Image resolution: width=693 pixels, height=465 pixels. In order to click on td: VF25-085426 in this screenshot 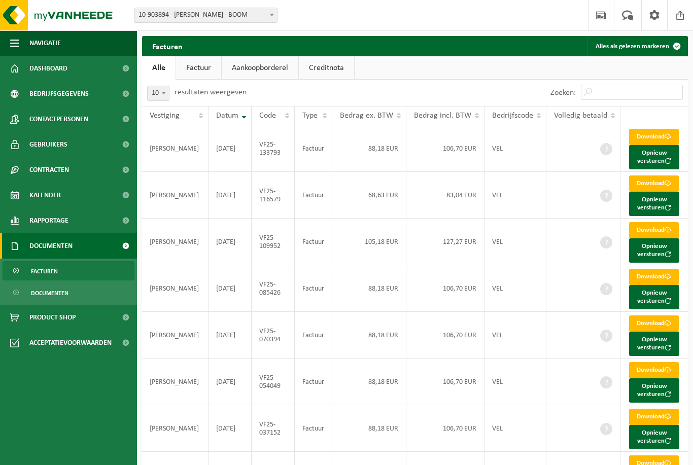, I will do `click(273, 289)`.